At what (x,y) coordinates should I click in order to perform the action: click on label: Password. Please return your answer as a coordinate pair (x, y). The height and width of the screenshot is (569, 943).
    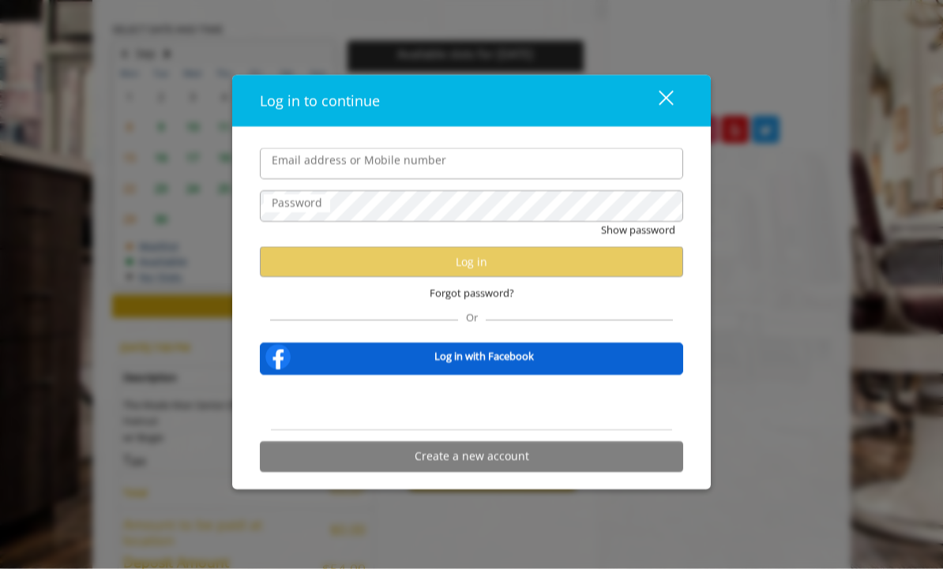
    Looking at the image, I should click on (297, 204).